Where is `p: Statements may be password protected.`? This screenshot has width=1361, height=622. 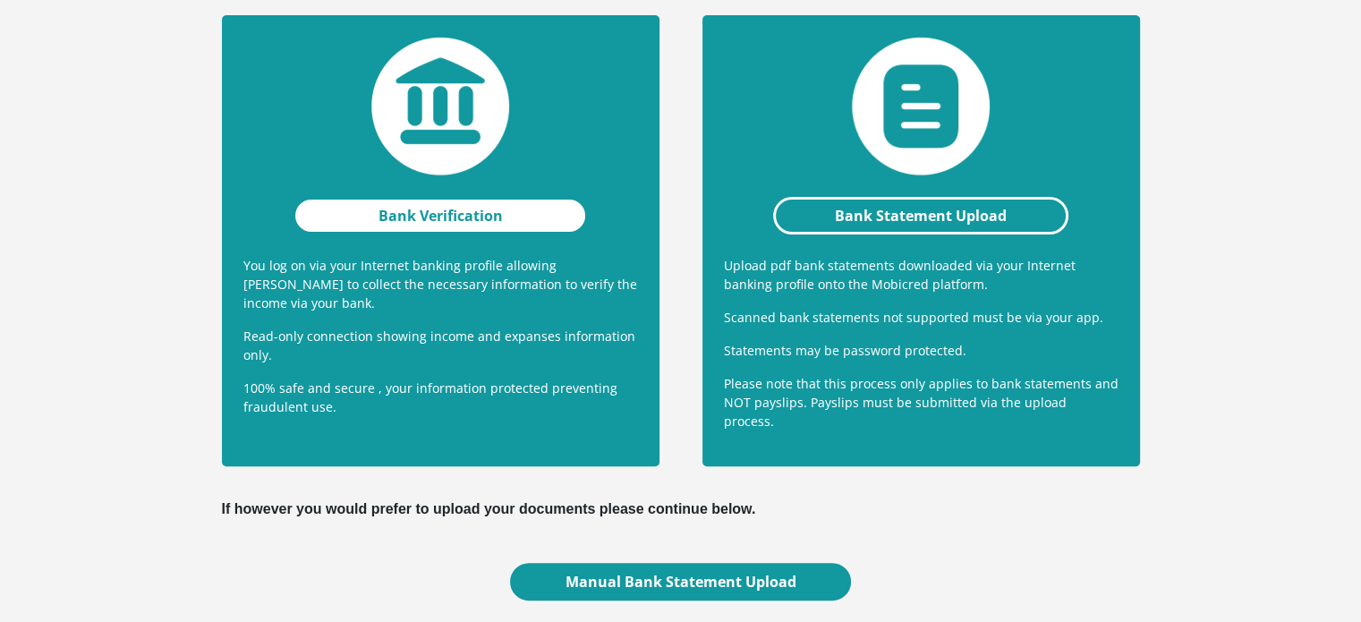
p: Statements may be password protected. is located at coordinates (921, 350).